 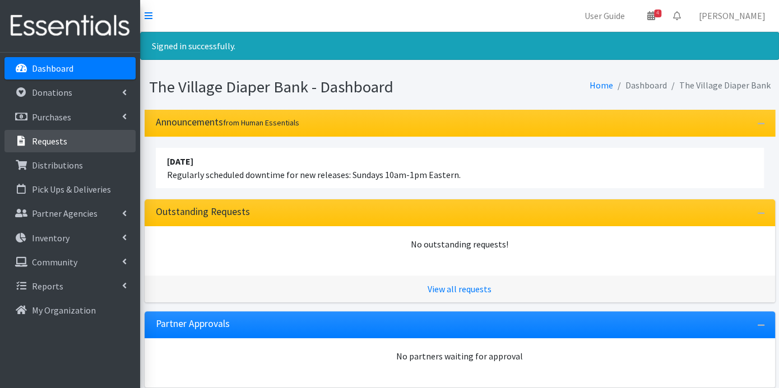 I want to click on li: Dashboard, so click(x=640, y=85).